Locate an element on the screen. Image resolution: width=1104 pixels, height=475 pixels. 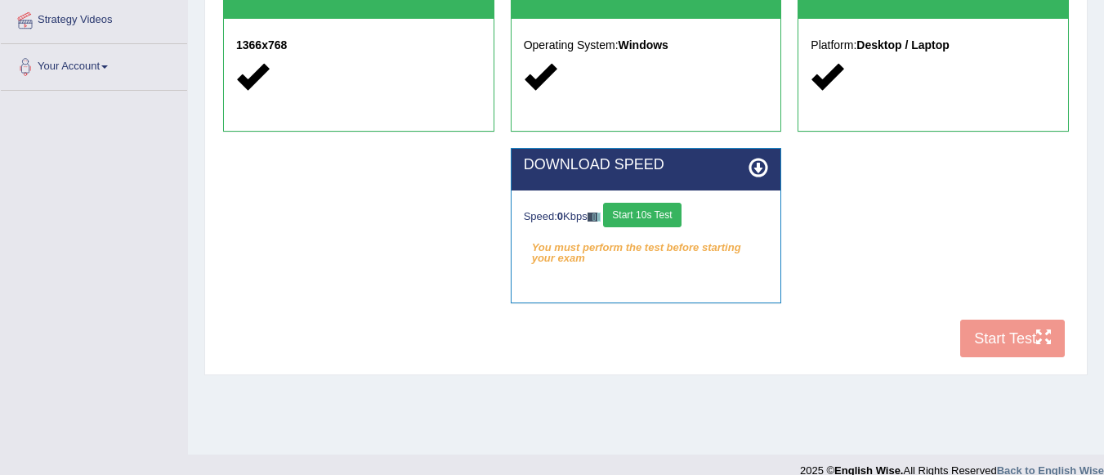
h5: Platform: is located at coordinates (934, 45).